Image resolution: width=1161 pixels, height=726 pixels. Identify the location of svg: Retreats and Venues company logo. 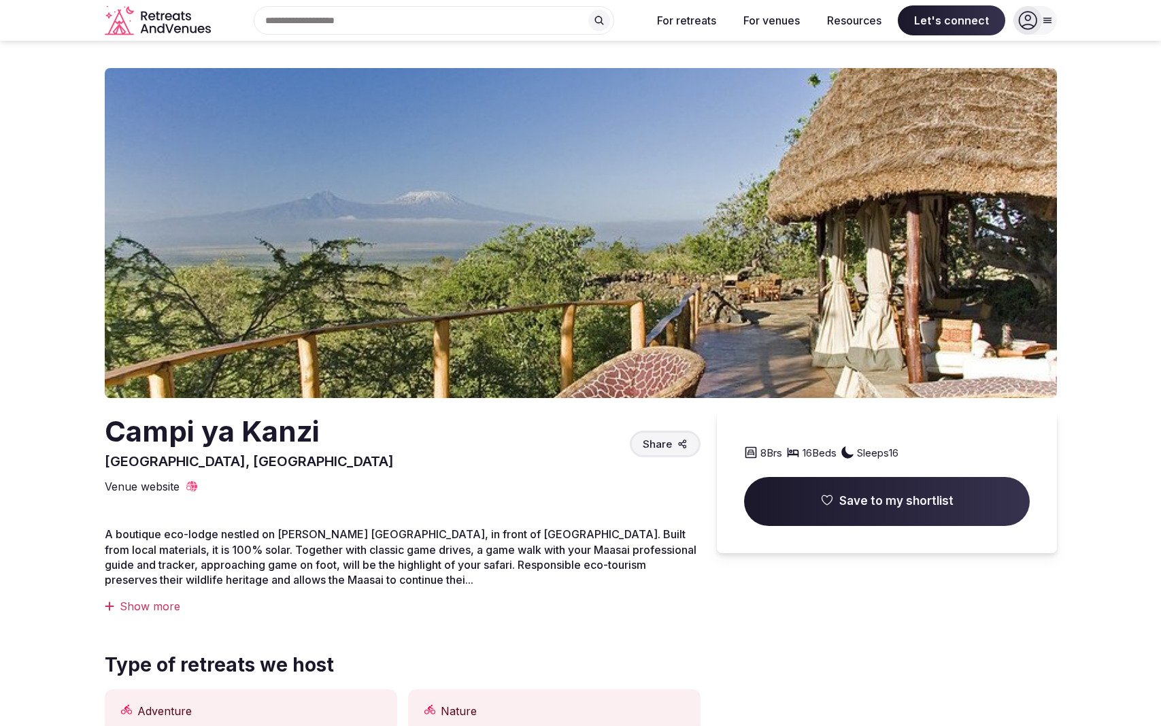
(159, 20).